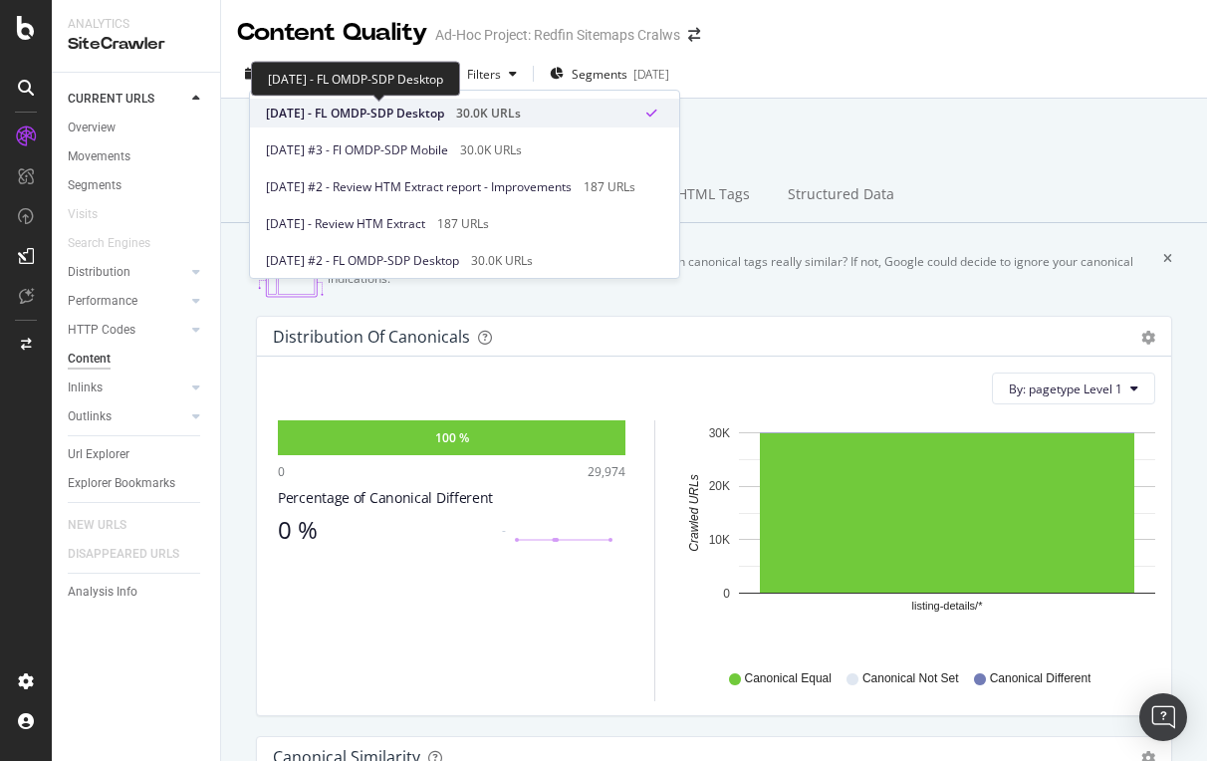 The height and width of the screenshot is (761, 1207). I want to click on div: NEW URLS, so click(97, 525).